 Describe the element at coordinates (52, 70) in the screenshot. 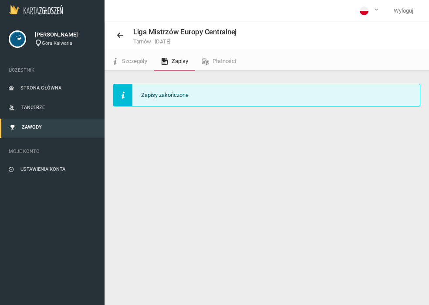

I see `span: Uczestnik` at that location.